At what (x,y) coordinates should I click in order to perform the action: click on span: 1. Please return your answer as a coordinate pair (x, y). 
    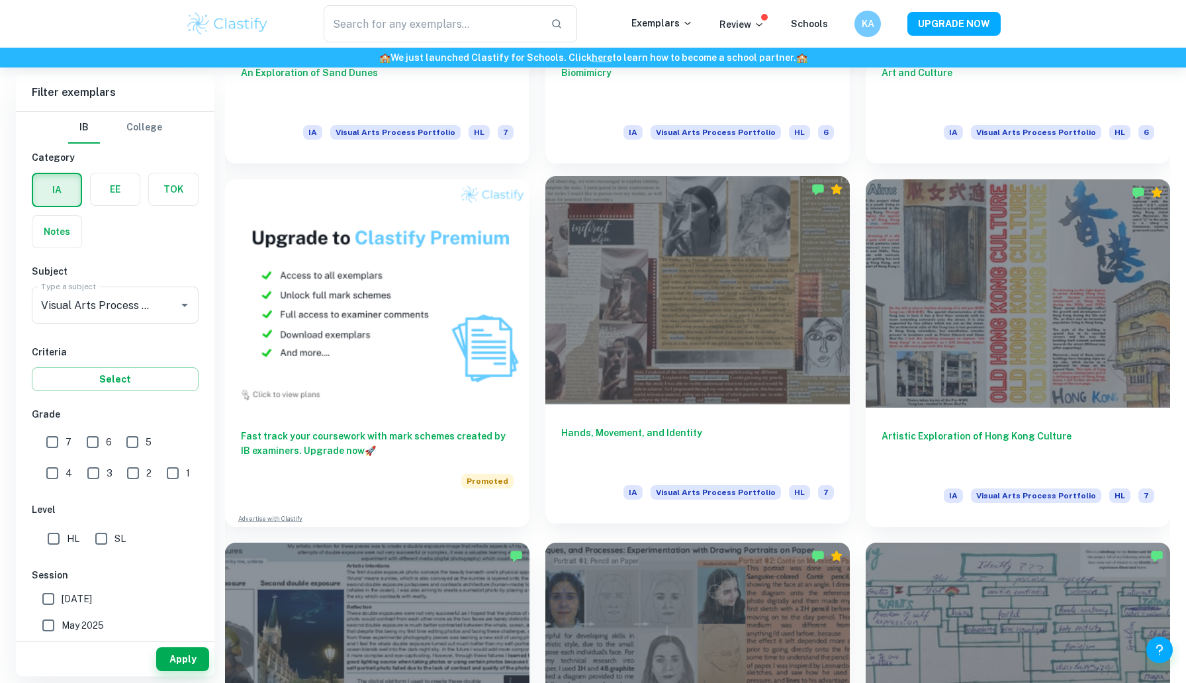
    Looking at the image, I should click on (188, 473).